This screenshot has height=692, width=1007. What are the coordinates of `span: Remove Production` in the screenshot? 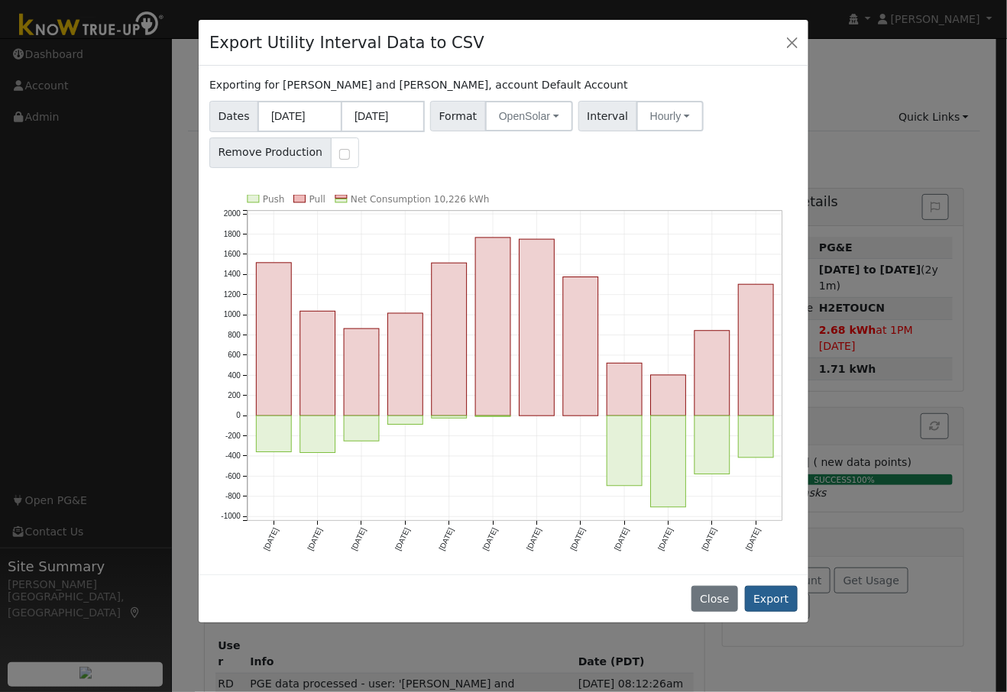 It's located at (271, 153).